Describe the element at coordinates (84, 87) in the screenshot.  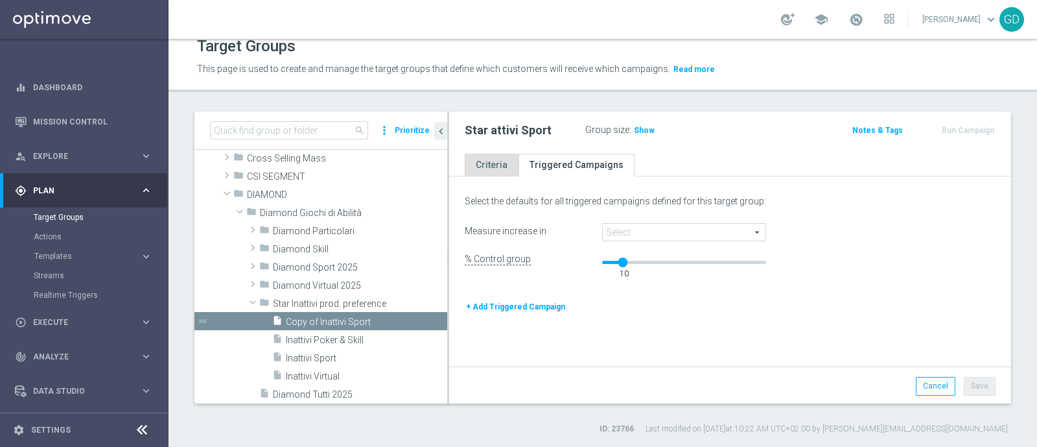
I see `div: Dashboard` at that location.